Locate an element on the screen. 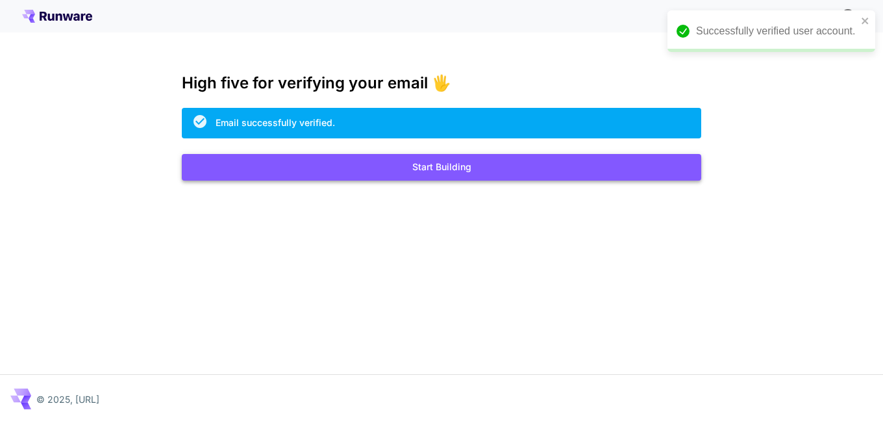 Image resolution: width=883 pixels, height=423 pixels. div: Successfully verified user account. is located at coordinates (776, 31).